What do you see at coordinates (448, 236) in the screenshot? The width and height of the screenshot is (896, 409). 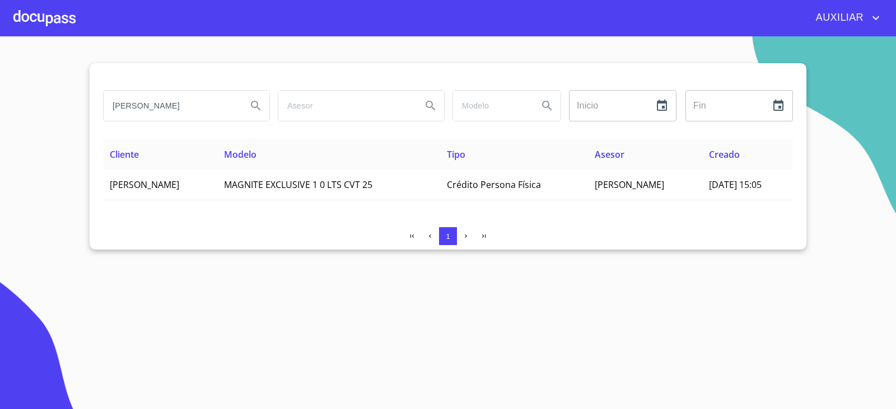 I see `button: 1` at bounding box center [448, 236].